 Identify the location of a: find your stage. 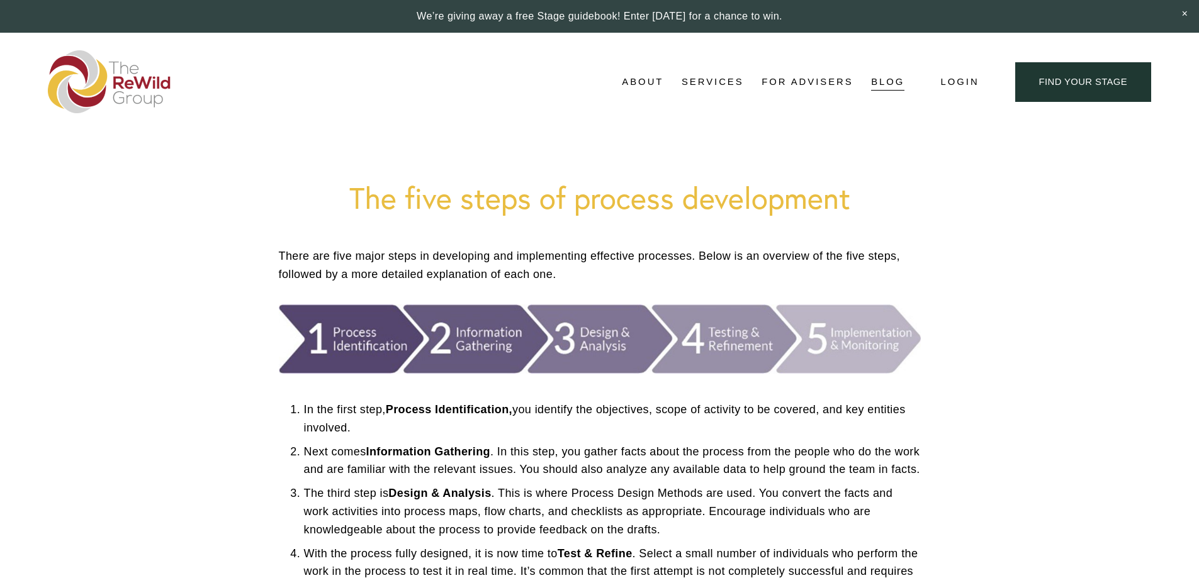
(1083, 82).